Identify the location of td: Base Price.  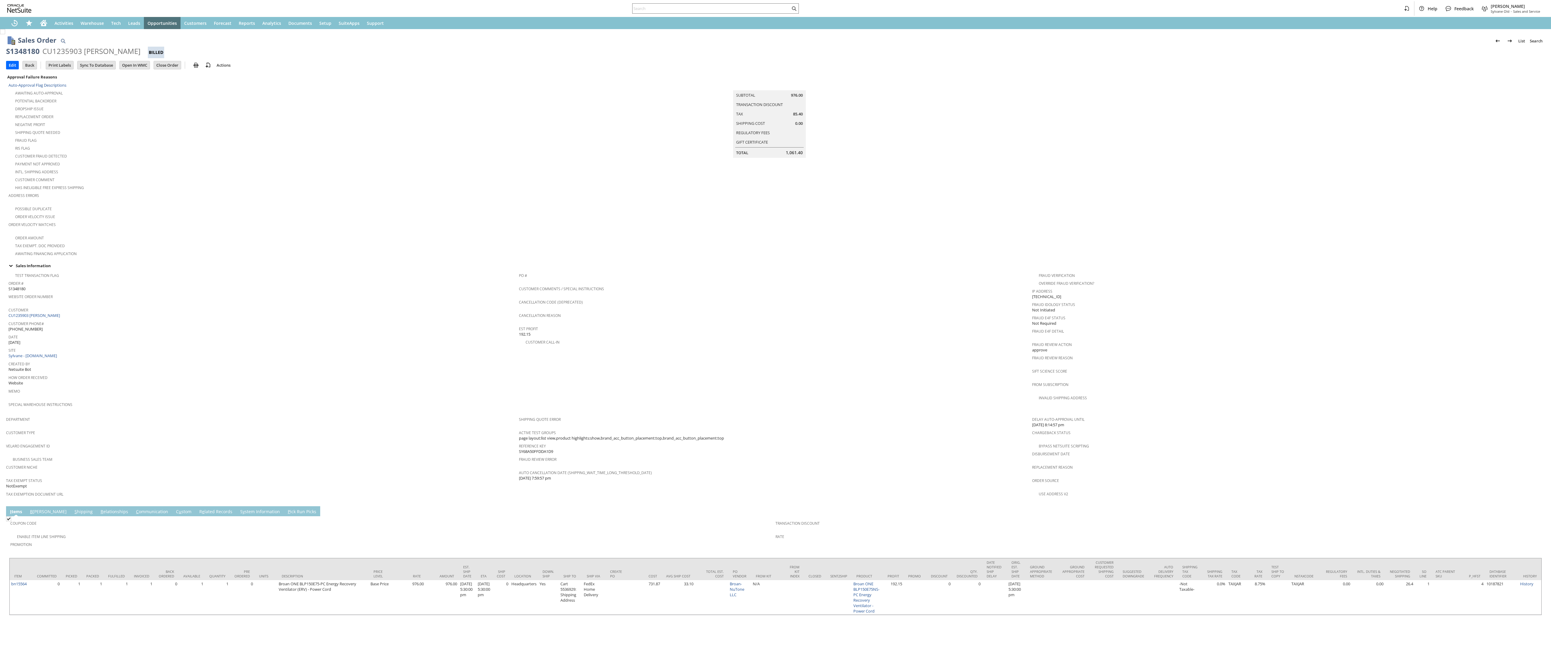
(380, 597).